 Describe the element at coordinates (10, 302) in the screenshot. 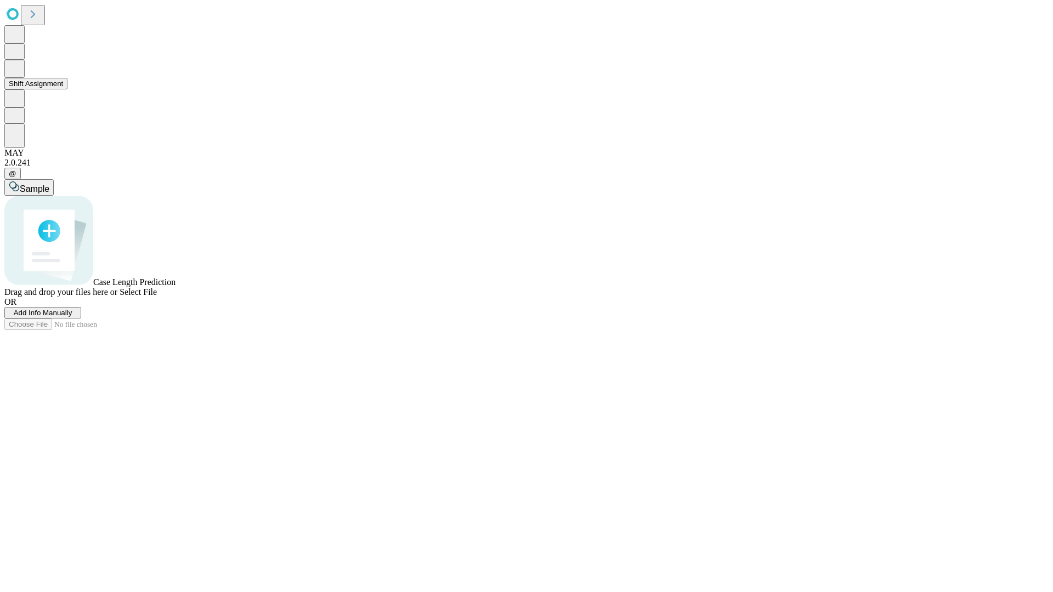

I see `span: OR` at that location.